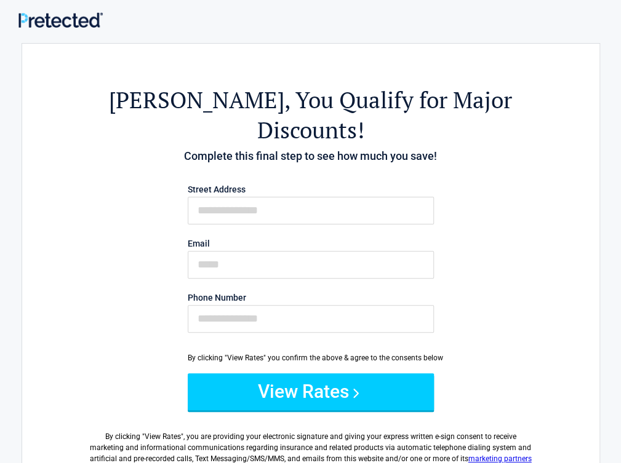  What do you see at coordinates (311, 156) in the screenshot?
I see `h4: Complete this final step to see how much you save!` at bounding box center [311, 156].